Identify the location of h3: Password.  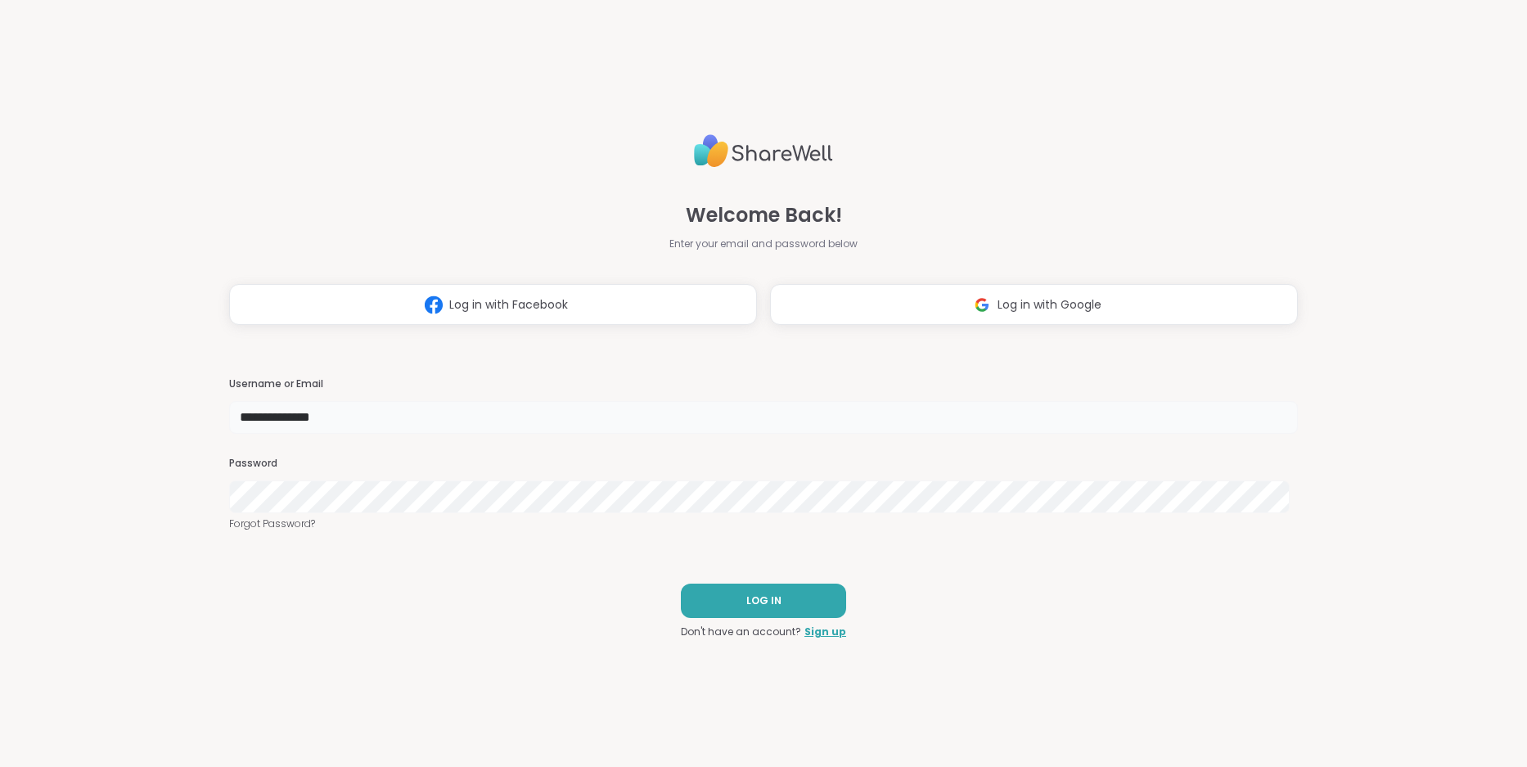
(763, 463).